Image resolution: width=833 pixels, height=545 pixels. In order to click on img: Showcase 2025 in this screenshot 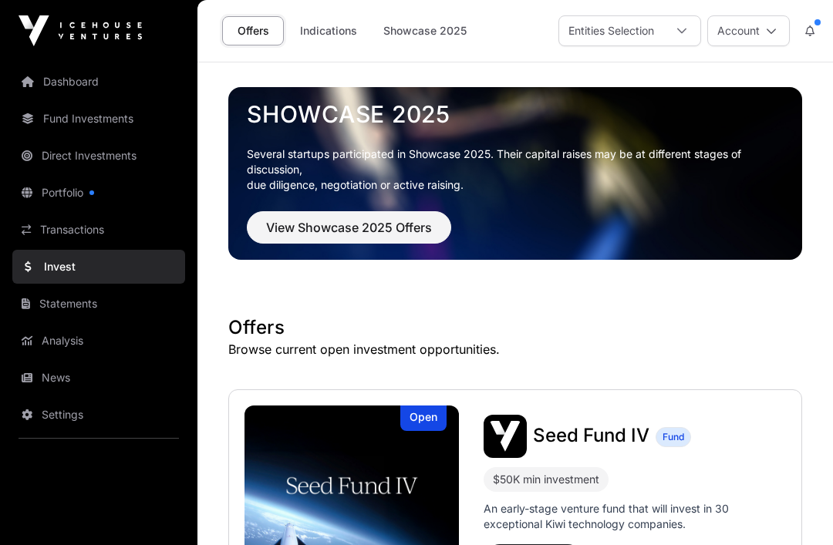, I will do `click(515, 173)`.